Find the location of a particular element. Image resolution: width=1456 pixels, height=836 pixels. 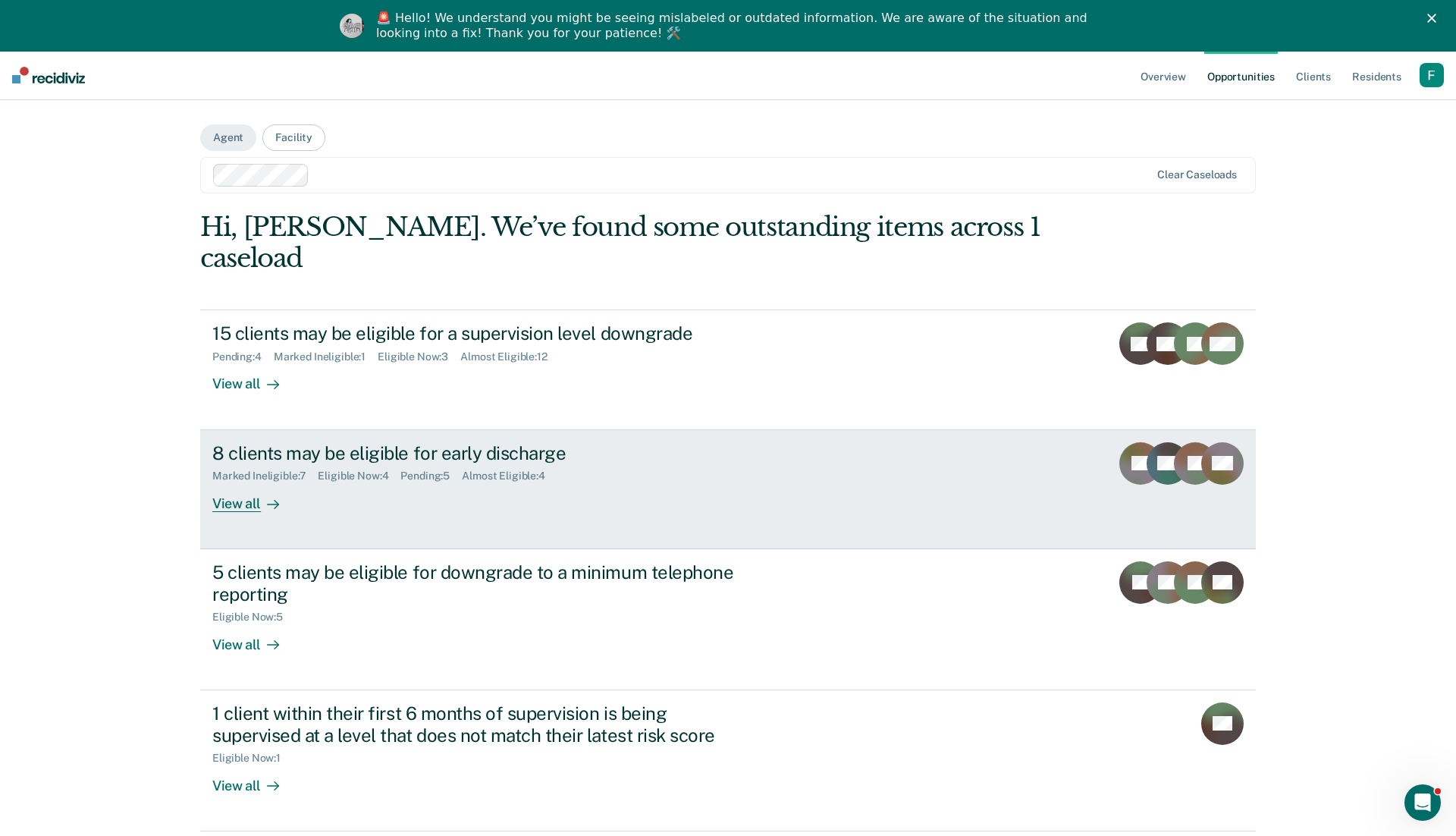

div: 🚨 Hello! We understand you might be seeing mislabeled or outdated information. We are aware of th... is located at coordinates (734, 26).